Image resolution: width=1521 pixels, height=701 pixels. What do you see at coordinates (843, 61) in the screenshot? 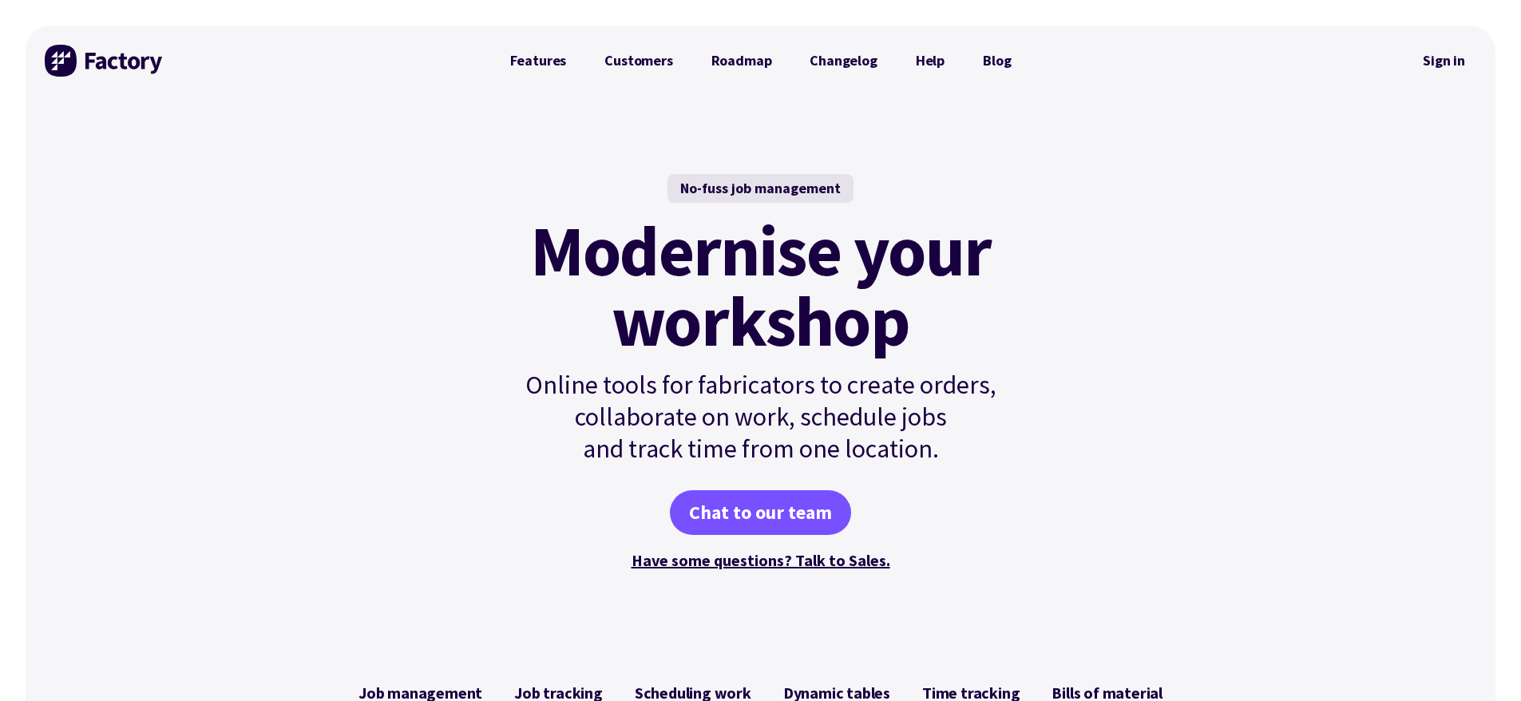
I see `a: Changelog` at bounding box center [843, 61].